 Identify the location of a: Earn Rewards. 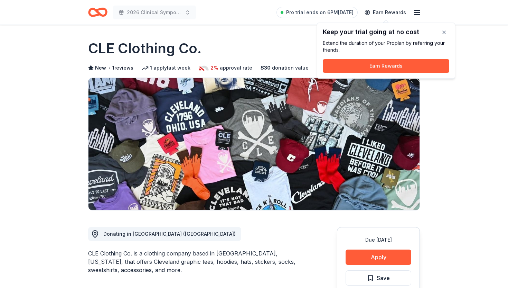
(385, 12).